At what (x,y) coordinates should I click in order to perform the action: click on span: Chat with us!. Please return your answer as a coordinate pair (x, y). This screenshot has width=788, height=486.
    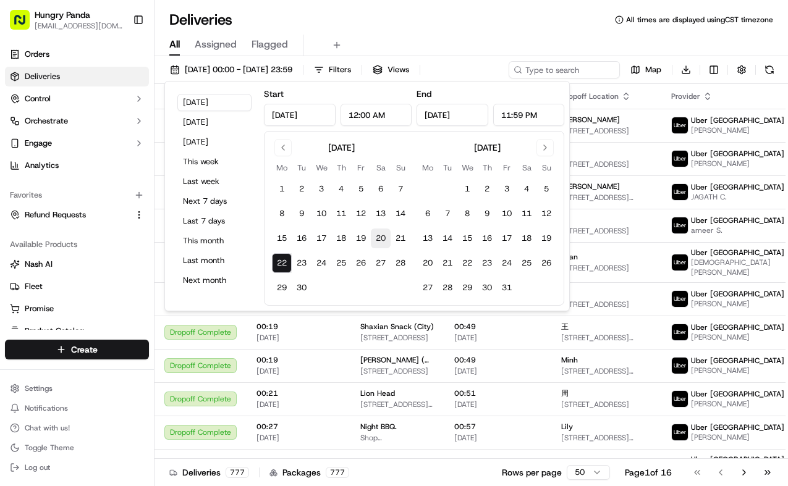
    Looking at the image, I should click on (47, 428).